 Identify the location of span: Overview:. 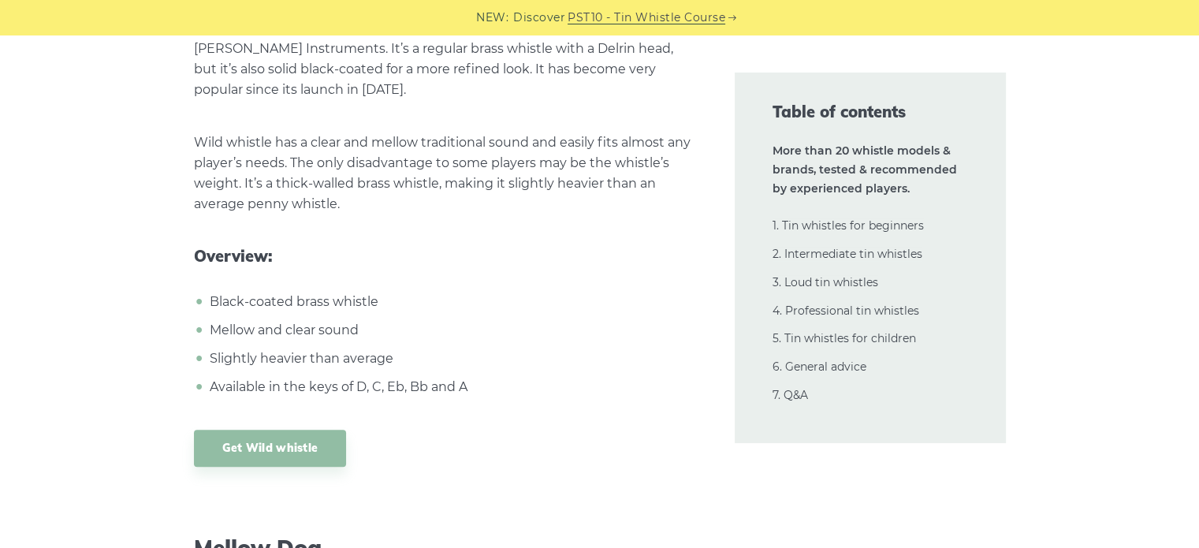
(445, 256).